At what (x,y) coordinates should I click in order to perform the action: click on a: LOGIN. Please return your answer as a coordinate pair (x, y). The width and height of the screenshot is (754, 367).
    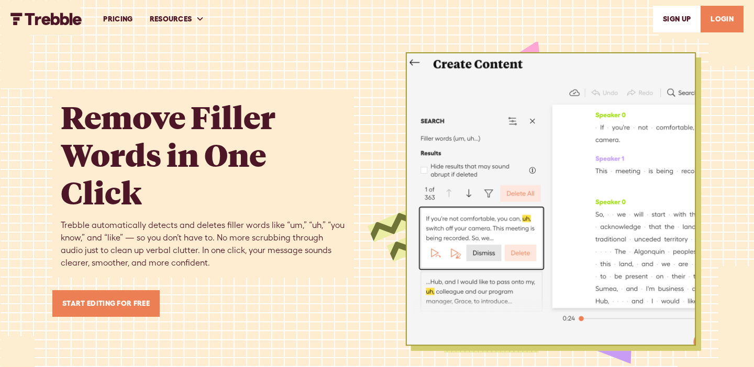
    Looking at the image, I should click on (722, 19).